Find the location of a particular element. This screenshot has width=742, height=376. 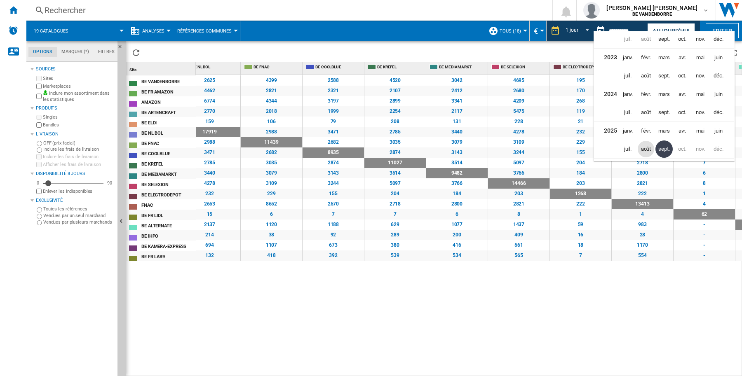

td: May 2024 is located at coordinates (701, 94).